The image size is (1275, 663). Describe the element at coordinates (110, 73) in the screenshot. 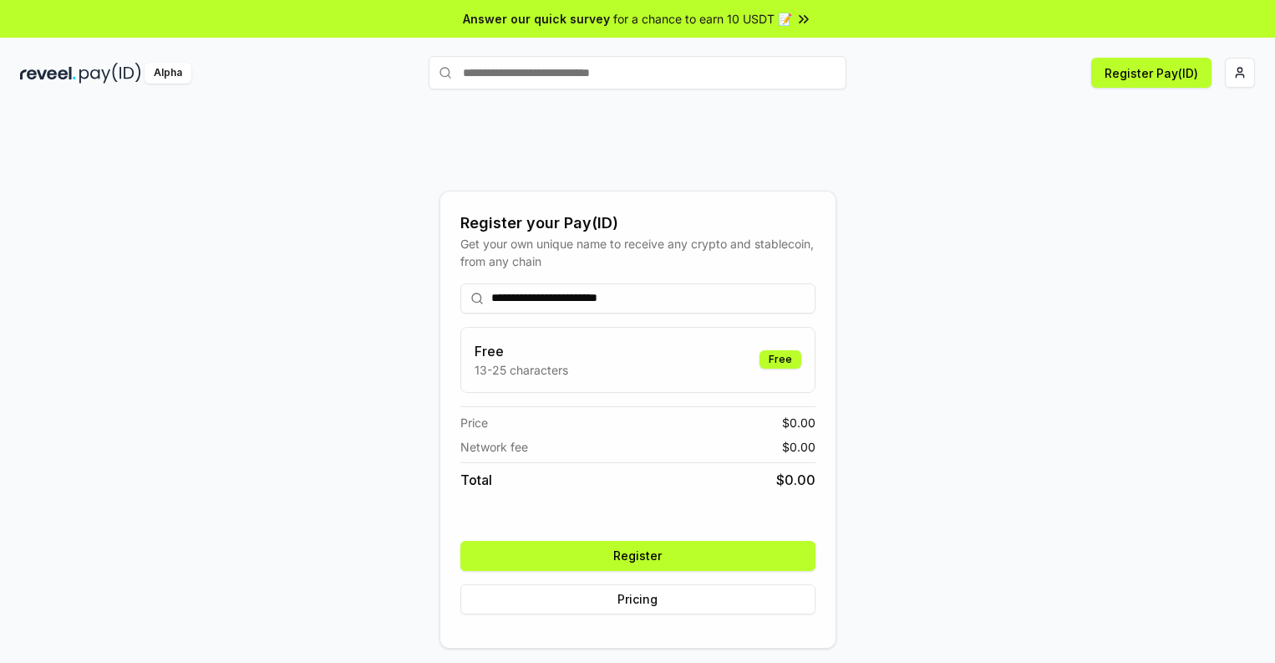

I see `img: pay_id` at that location.